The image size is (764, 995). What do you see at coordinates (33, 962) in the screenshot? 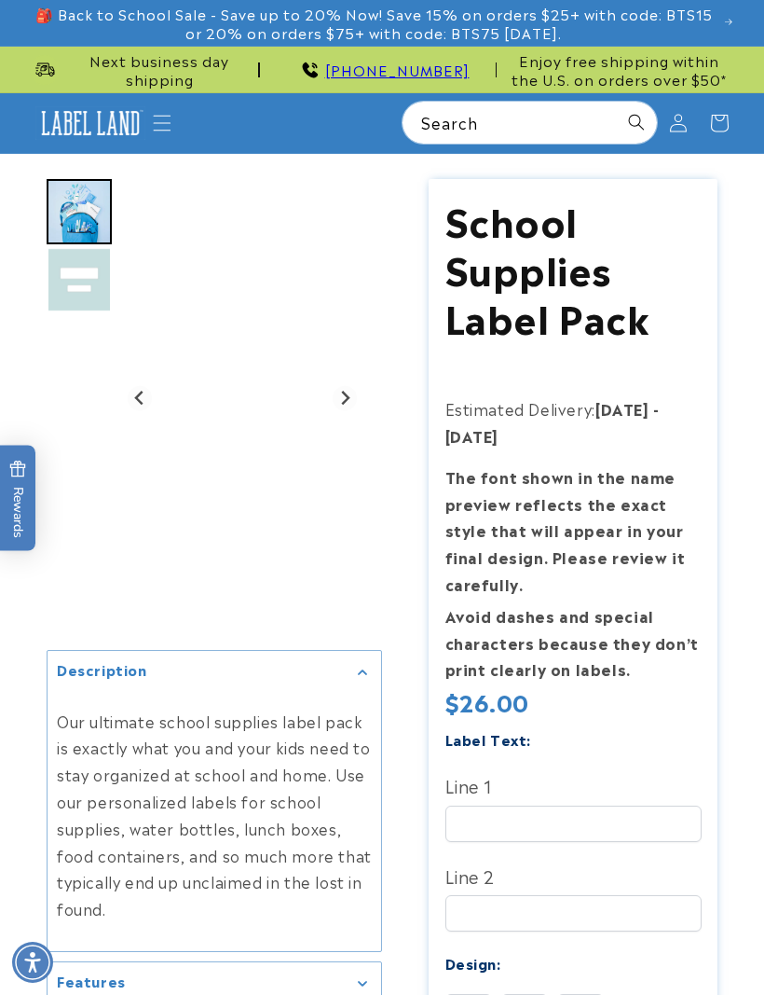
I see `div: Accessibility Menu` at bounding box center [33, 962].